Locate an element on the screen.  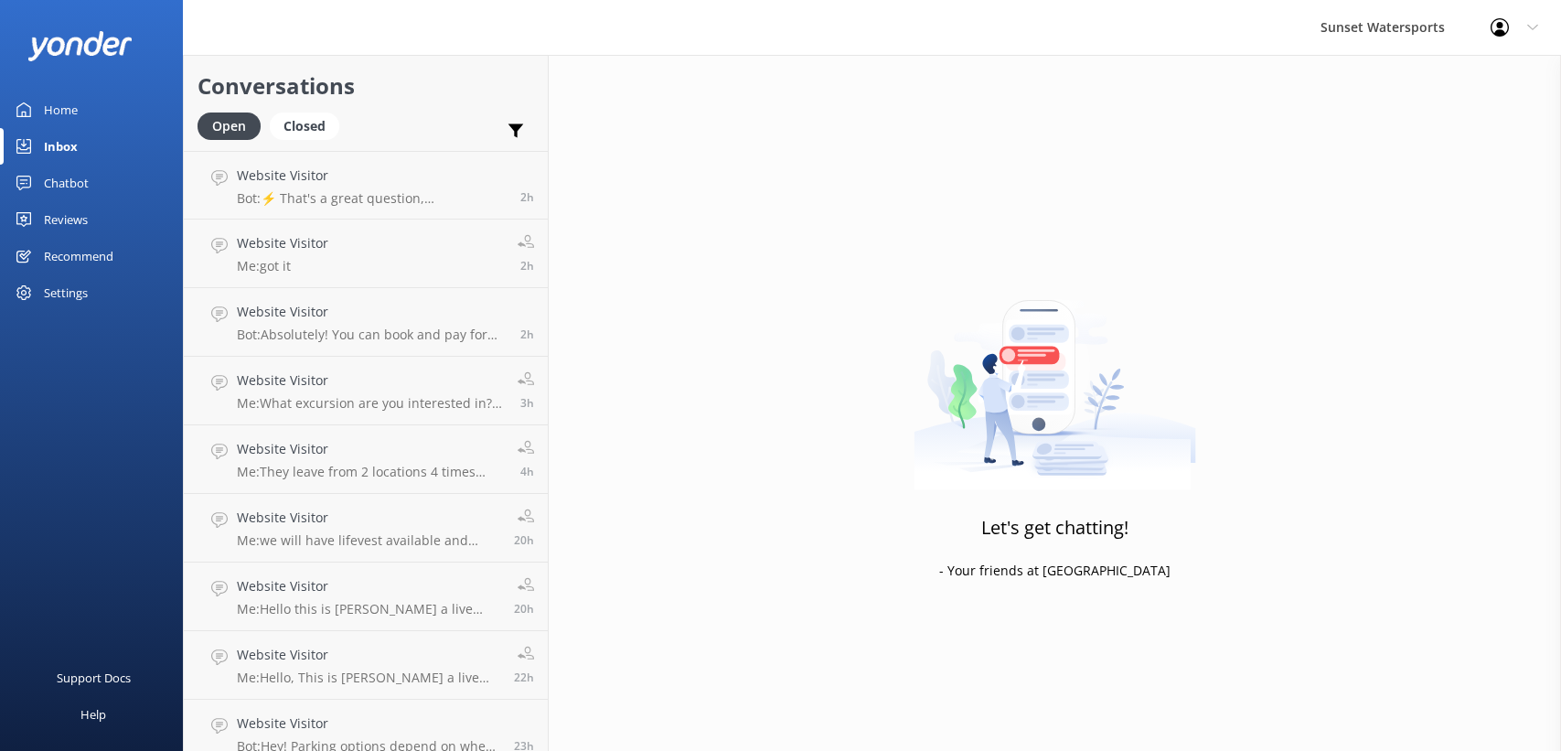
div: Home is located at coordinates (60, 110).